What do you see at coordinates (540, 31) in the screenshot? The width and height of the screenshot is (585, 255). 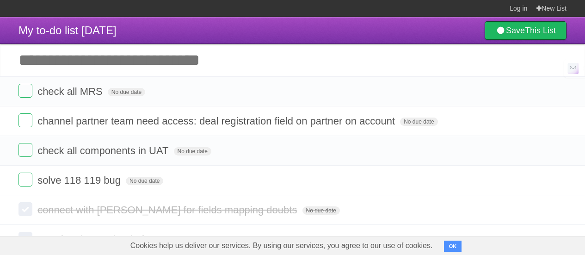 I see `b: This List` at bounding box center [540, 31].